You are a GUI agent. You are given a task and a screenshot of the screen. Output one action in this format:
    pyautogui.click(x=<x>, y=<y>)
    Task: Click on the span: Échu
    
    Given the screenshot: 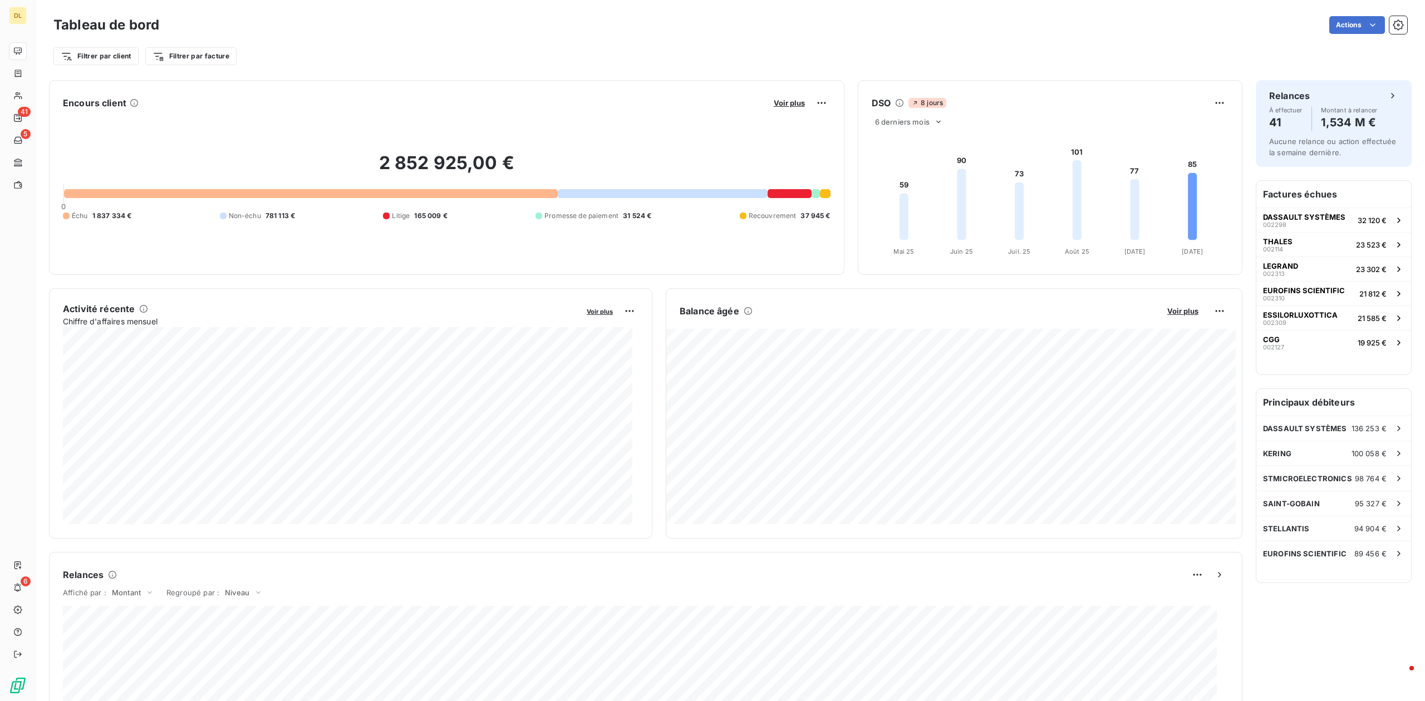 What is the action you would take?
    pyautogui.click(x=80, y=216)
    